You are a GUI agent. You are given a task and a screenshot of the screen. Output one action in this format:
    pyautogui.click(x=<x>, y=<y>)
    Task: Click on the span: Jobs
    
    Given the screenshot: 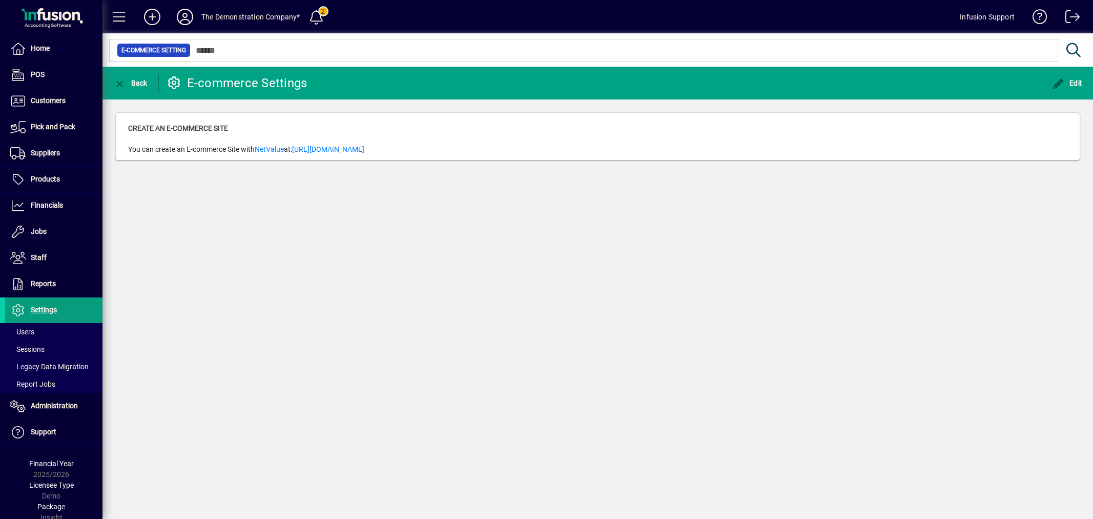 What is the action you would take?
    pyautogui.click(x=38, y=231)
    